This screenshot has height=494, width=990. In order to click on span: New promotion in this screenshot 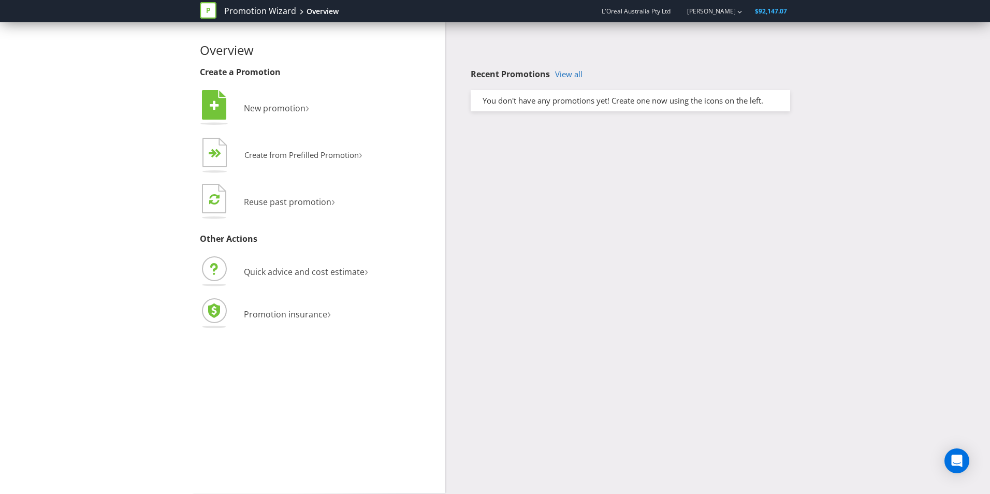, I will do `click(274, 108)`.